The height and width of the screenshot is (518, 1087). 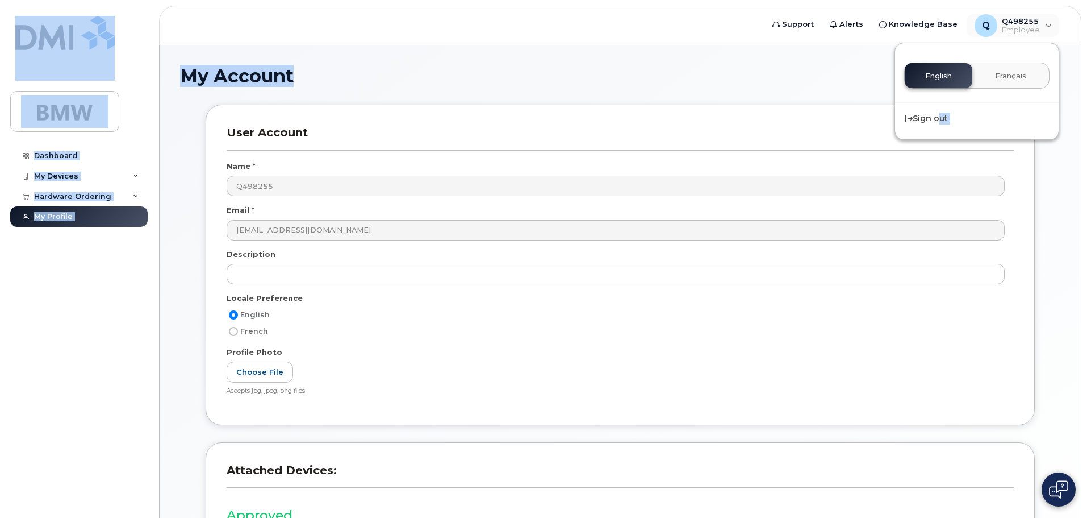 What do you see at coordinates (616, 391) in the screenshot?
I see `div: Accepts jpg, jpeg, png files` at bounding box center [616, 391].